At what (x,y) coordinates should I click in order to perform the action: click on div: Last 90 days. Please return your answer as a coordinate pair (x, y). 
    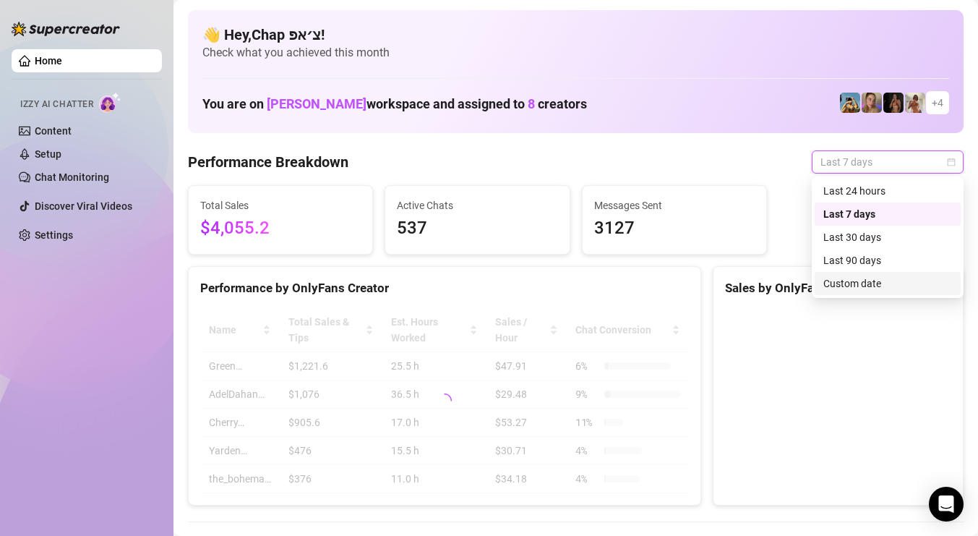
    Looking at the image, I should click on (888, 260).